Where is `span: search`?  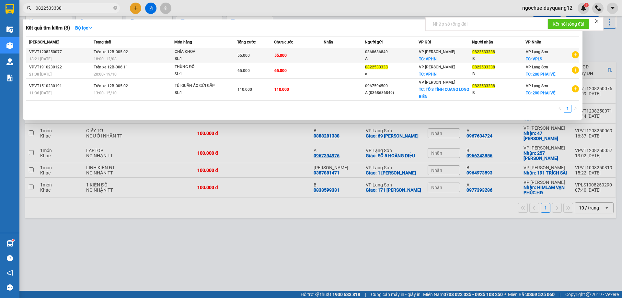
span: search is located at coordinates (29, 8).